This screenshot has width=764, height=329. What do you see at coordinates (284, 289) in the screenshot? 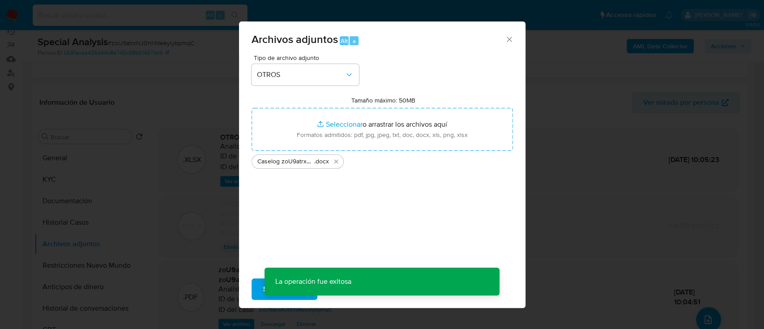
I see `span: Subir archivo` at bounding box center [284, 289].